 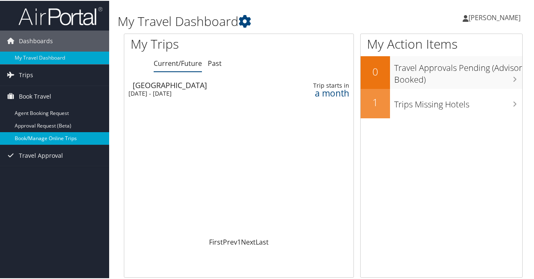 What do you see at coordinates (230, 241) in the screenshot?
I see `a: Prev` at bounding box center [230, 241].